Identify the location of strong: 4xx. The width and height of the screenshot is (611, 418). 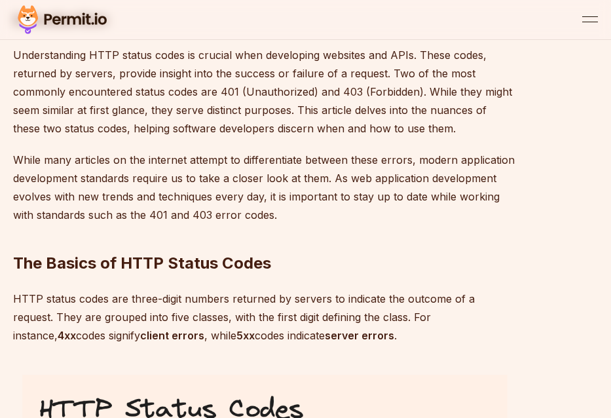
(67, 336).